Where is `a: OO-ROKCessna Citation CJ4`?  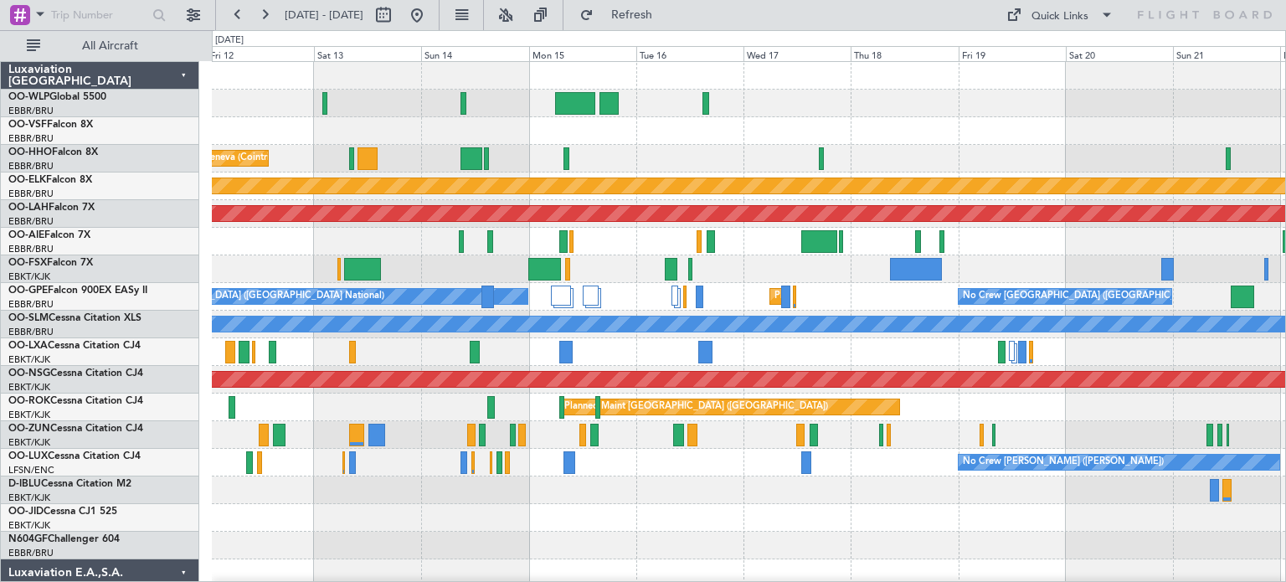
a: OO-ROKCessna Citation CJ4 is located at coordinates (75, 401).